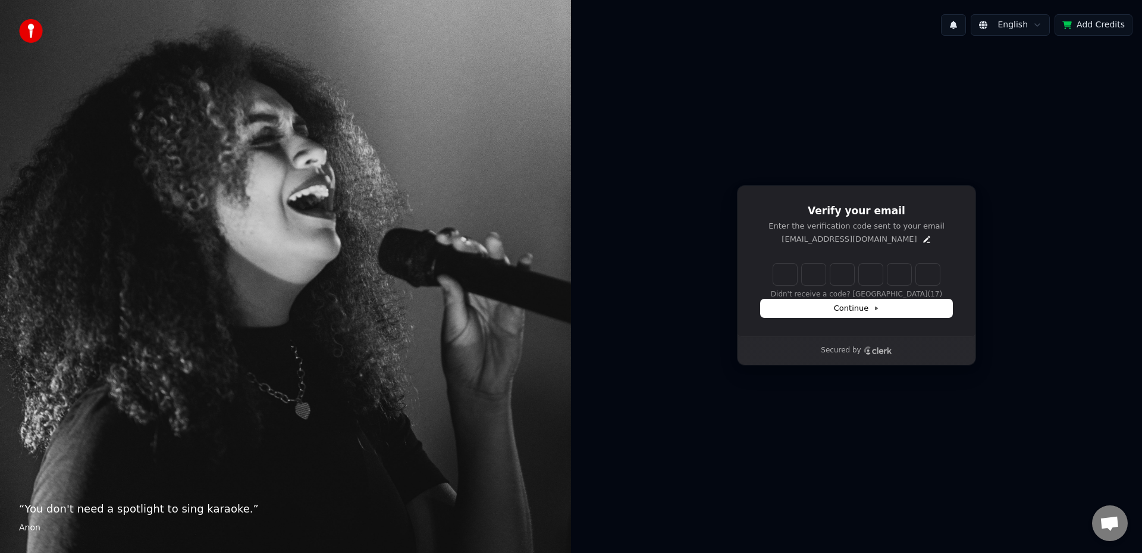  What do you see at coordinates (1110, 523) in the screenshot?
I see `div: Open chat` at bounding box center [1110, 523].